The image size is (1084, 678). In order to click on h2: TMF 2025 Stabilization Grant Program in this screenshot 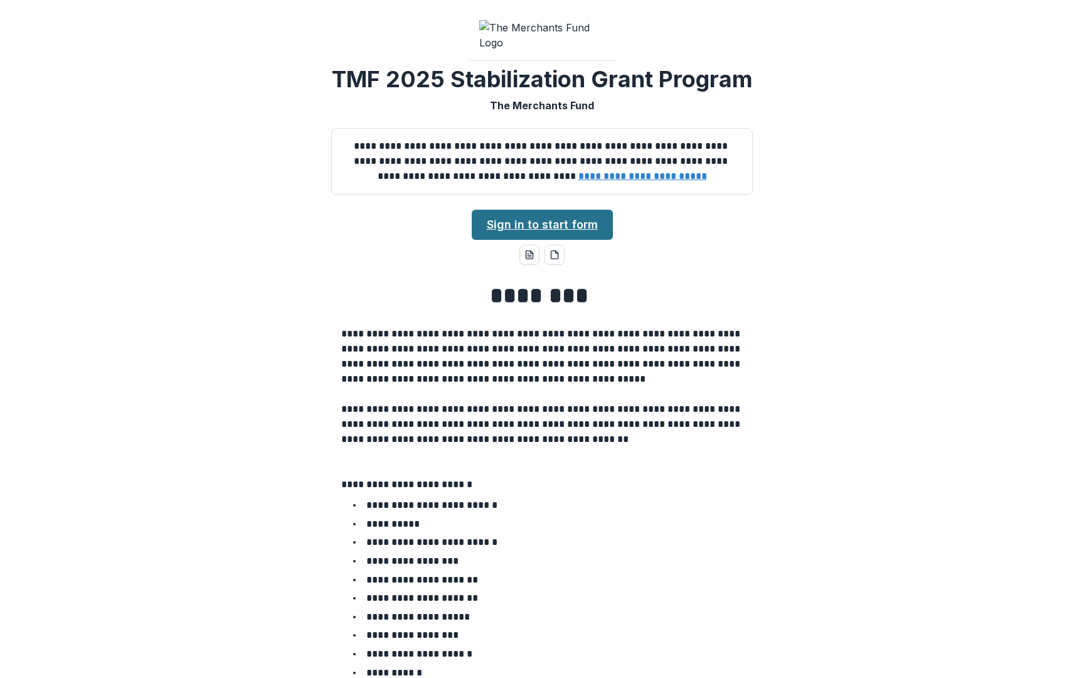, I will do `click(542, 79)`.